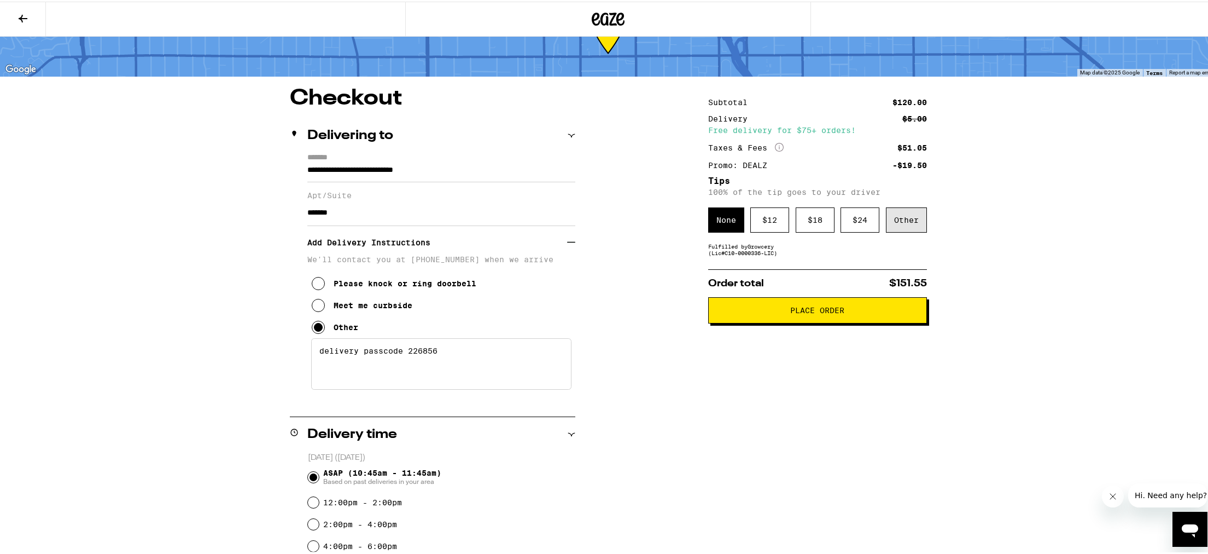 Image resolution: width=1208 pixels, height=554 pixels. What do you see at coordinates (860, 218) in the screenshot?
I see `div: $ 24` at bounding box center [860, 218].